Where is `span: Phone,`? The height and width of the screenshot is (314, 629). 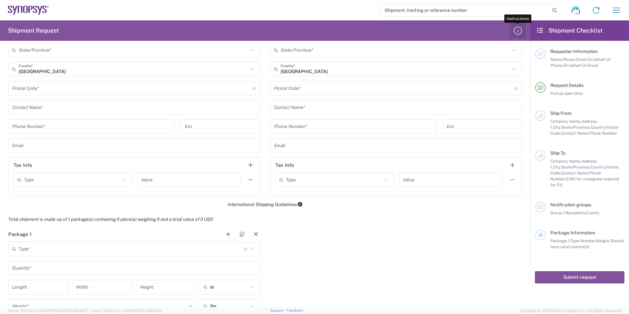 span: Phone, is located at coordinates (568, 59).